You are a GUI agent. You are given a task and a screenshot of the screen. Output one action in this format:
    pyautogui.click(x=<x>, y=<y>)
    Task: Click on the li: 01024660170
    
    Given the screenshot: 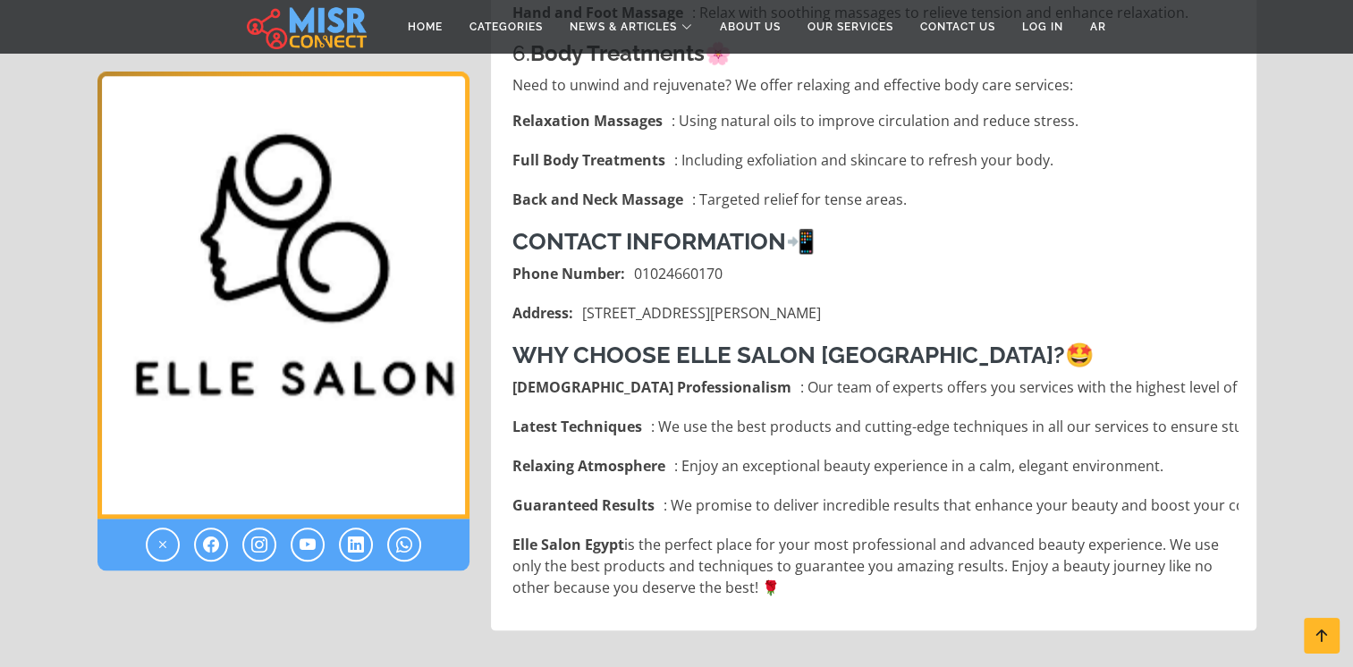 What is the action you would take?
    pyautogui.click(x=876, y=274)
    